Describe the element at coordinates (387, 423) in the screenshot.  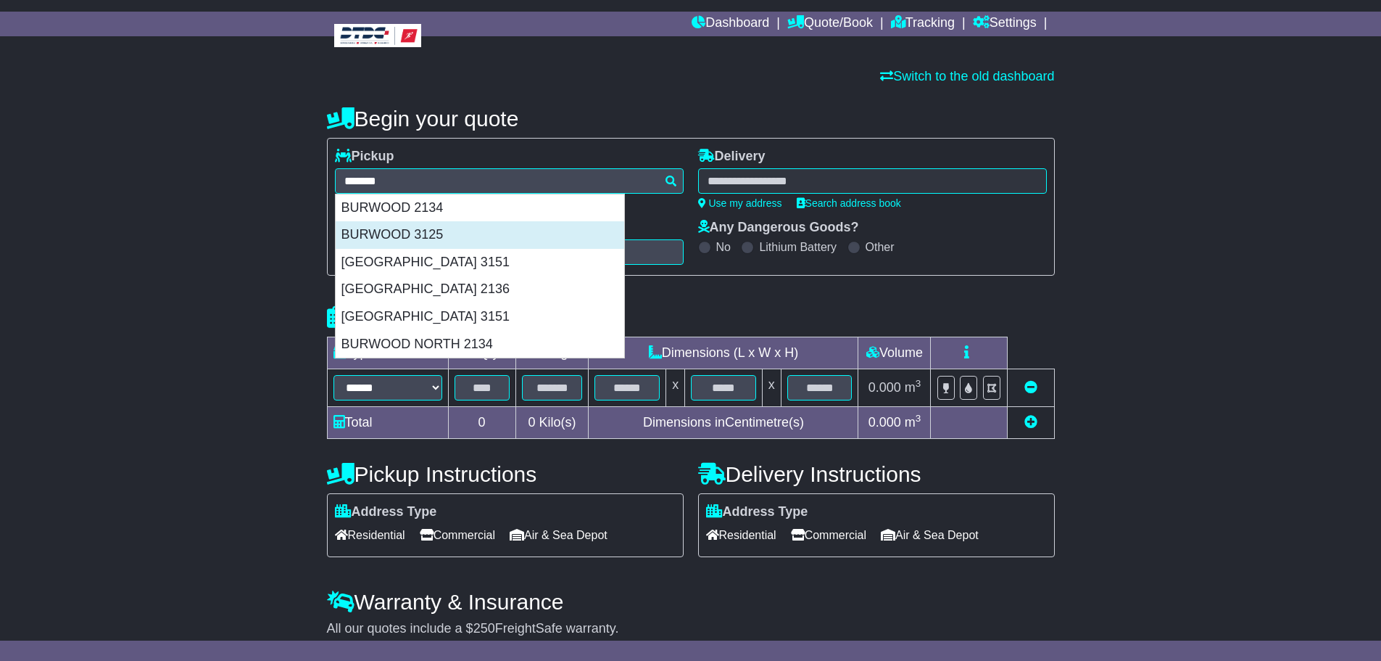
I see `td: Total` at that location.